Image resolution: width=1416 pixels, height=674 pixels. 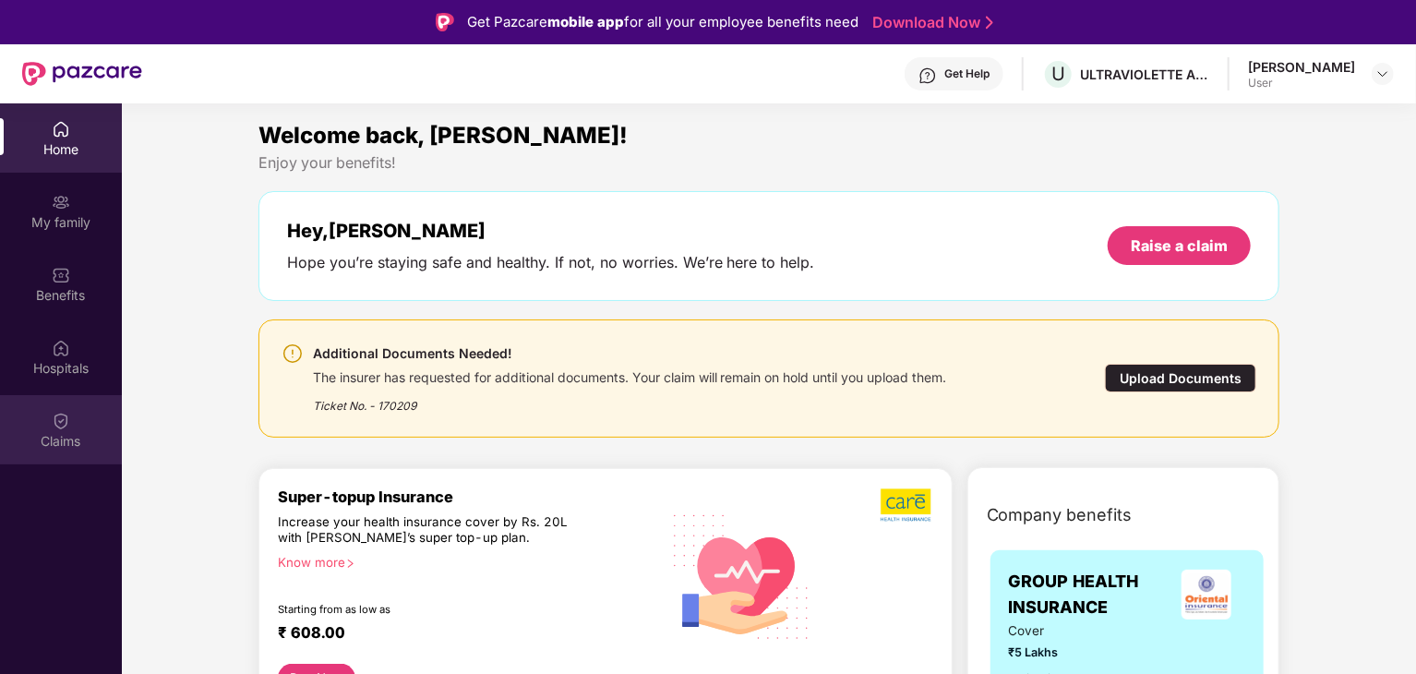 What do you see at coordinates (551, 262) in the screenshot?
I see `div: Hope you’re staying safe and healthy. If not, no worries. We’re here to help.` at bounding box center [551, 262].